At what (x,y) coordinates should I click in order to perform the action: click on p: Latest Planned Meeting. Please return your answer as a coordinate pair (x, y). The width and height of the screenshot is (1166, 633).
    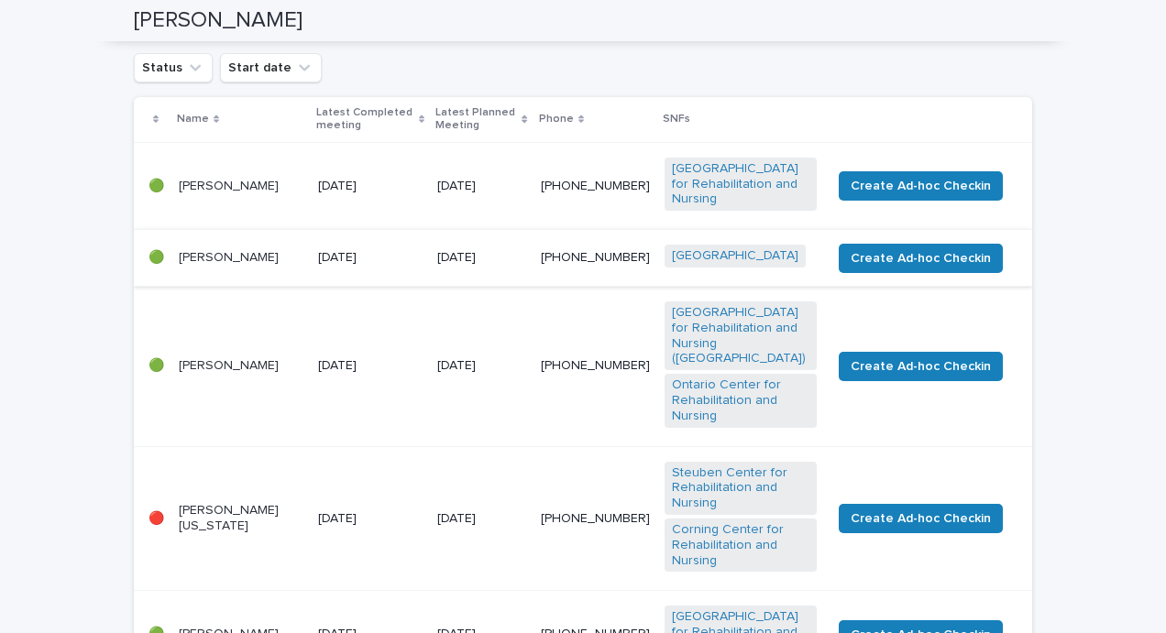
    Looking at the image, I should click on (476, 119).